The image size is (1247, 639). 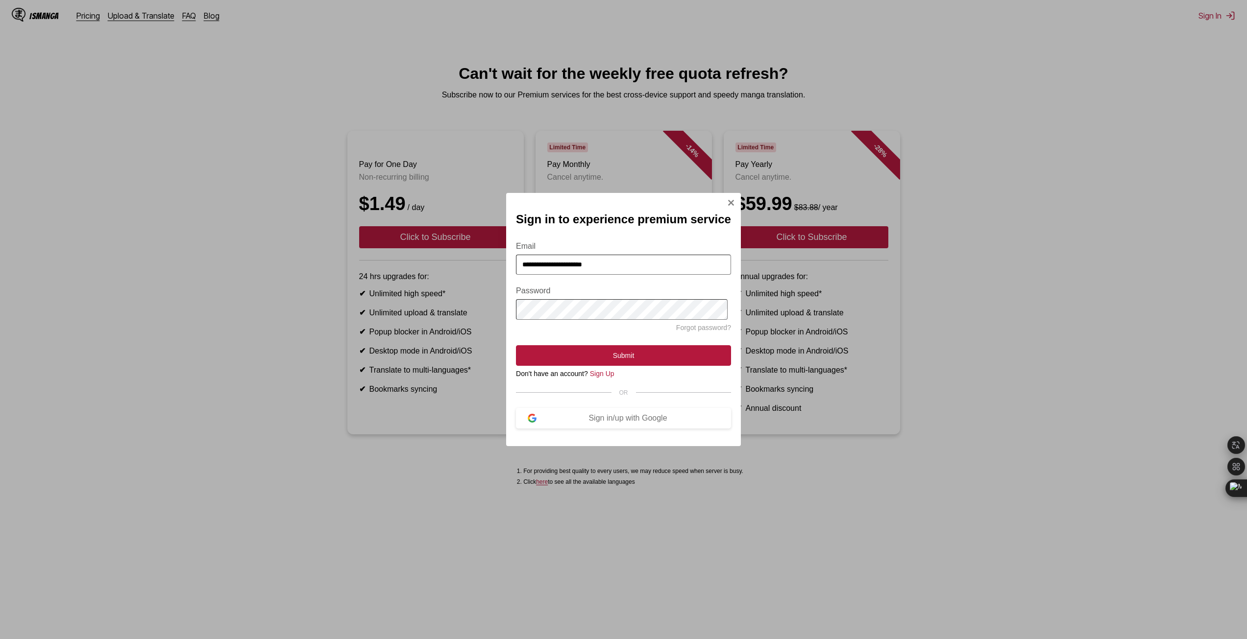 I want to click on label: Password, so click(x=623, y=291).